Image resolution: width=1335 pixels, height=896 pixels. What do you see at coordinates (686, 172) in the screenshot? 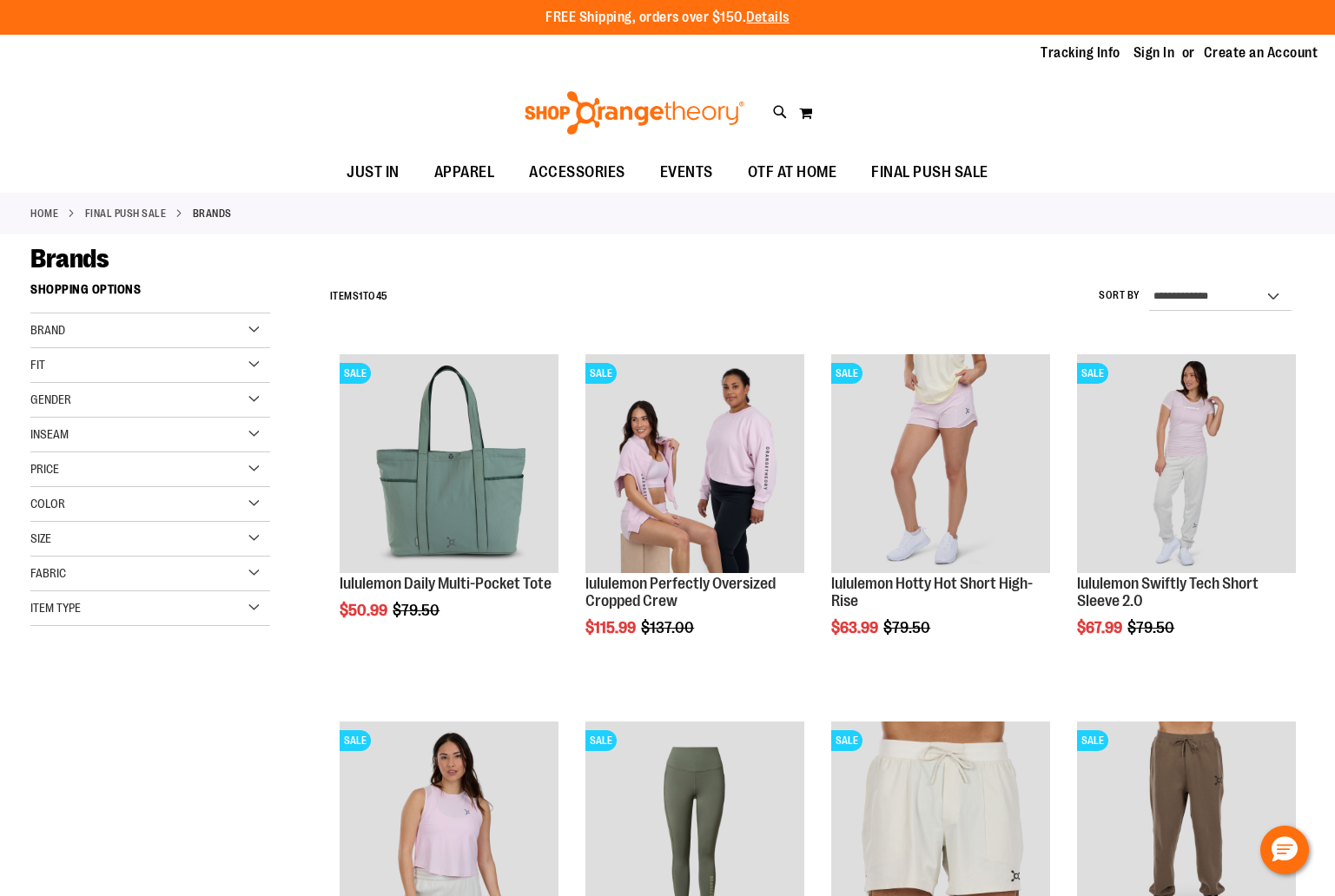
I see `span: EVENTS` at bounding box center [686, 172].